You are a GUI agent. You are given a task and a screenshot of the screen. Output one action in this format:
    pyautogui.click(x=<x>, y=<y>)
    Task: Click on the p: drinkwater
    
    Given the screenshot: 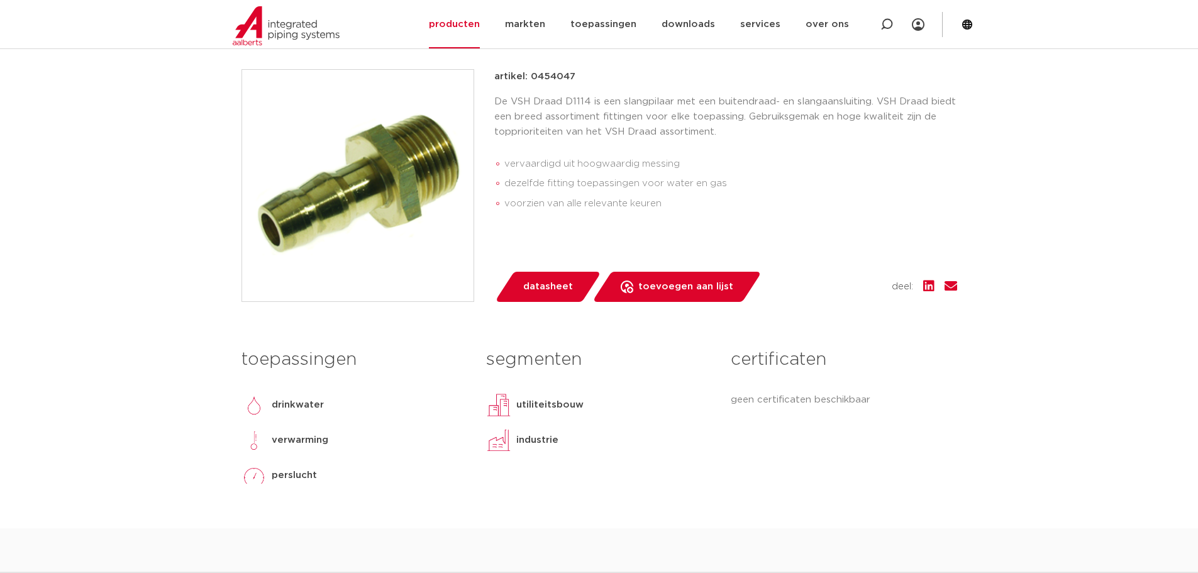 What is the action you would take?
    pyautogui.click(x=297, y=405)
    